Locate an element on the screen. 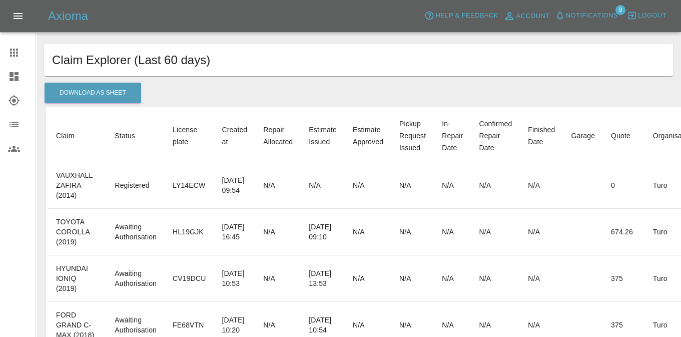 The image size is (681, 337). button: Help & Feedback is located at coordinates (461, 16).